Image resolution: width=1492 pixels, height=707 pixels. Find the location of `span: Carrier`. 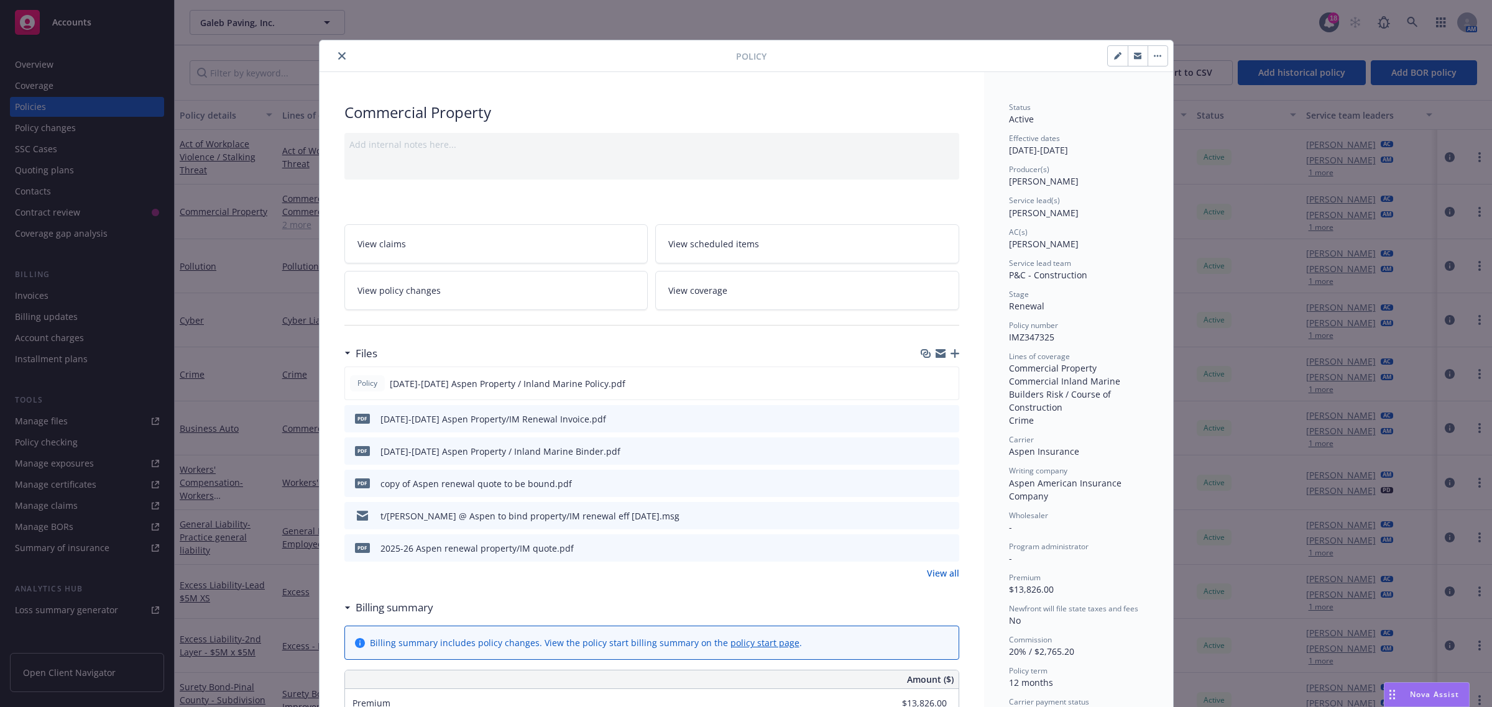

span: Carrier is located at coordinates (1021, 440).